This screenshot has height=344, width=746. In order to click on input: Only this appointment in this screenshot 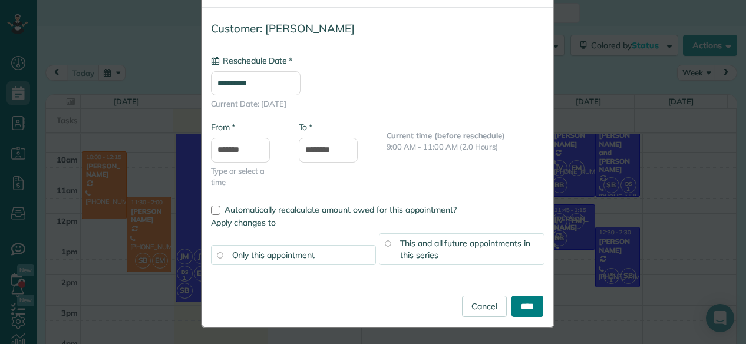, I will do `click(220, 255)`.